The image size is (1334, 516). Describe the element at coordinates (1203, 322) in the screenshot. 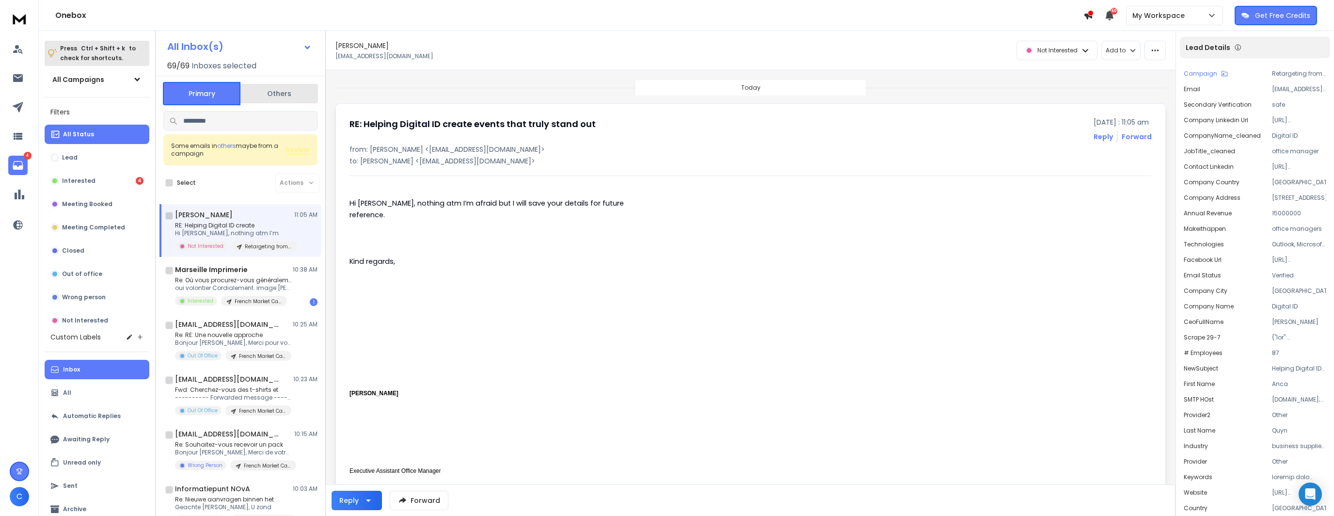

I see `p: ceoFullName` at that location.